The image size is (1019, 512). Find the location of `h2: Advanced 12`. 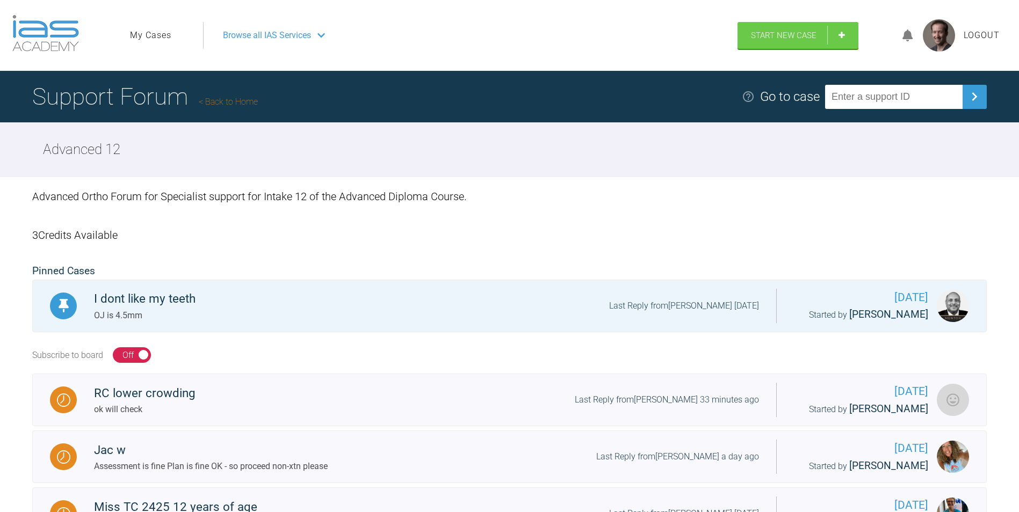

h2: Advanced 12 is located at coordinates (82, 150).